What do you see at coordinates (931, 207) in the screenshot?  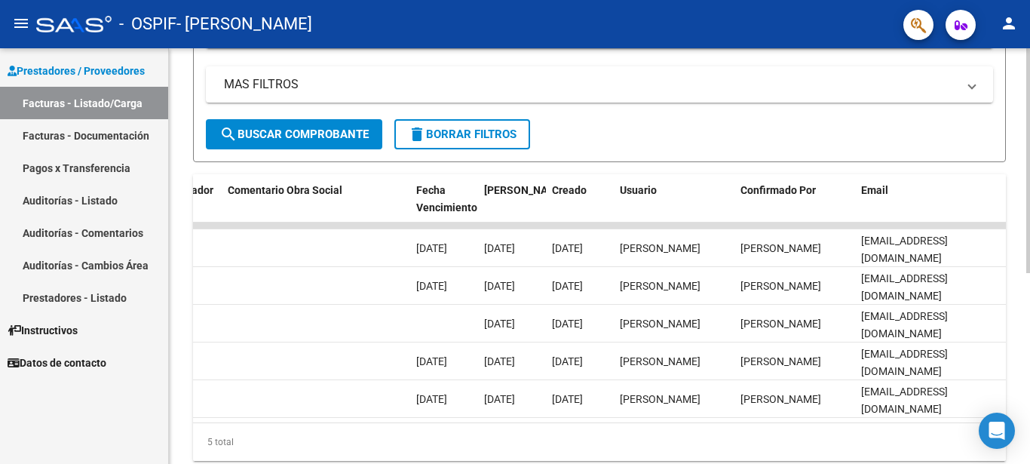 I see `datatable-header-cell: Email` at bounding box center [931, 207].